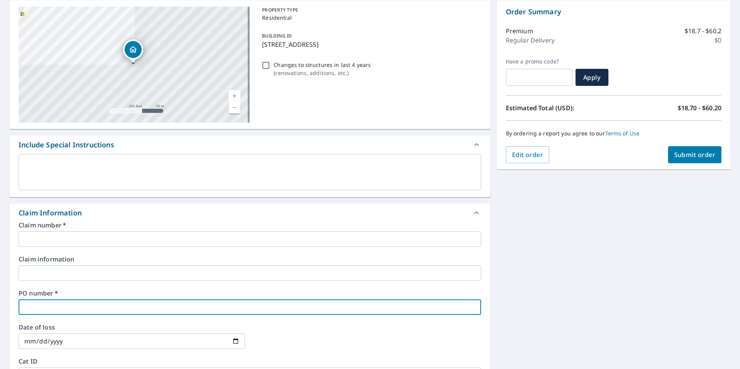 The width and height of the screenshot is (740, 369). Describe the element at coordinates (322, 73) in the screenshot. I see `p: ( renovations, additions, etc. )` at that location.